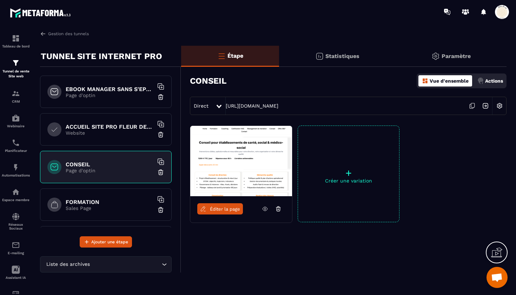 The image size is (516, 295). What do you see at coordinates (436, 56) in the screenshot?
I see `img: setting-gr.5f69749f.svg` at bounding box center [436, 56].